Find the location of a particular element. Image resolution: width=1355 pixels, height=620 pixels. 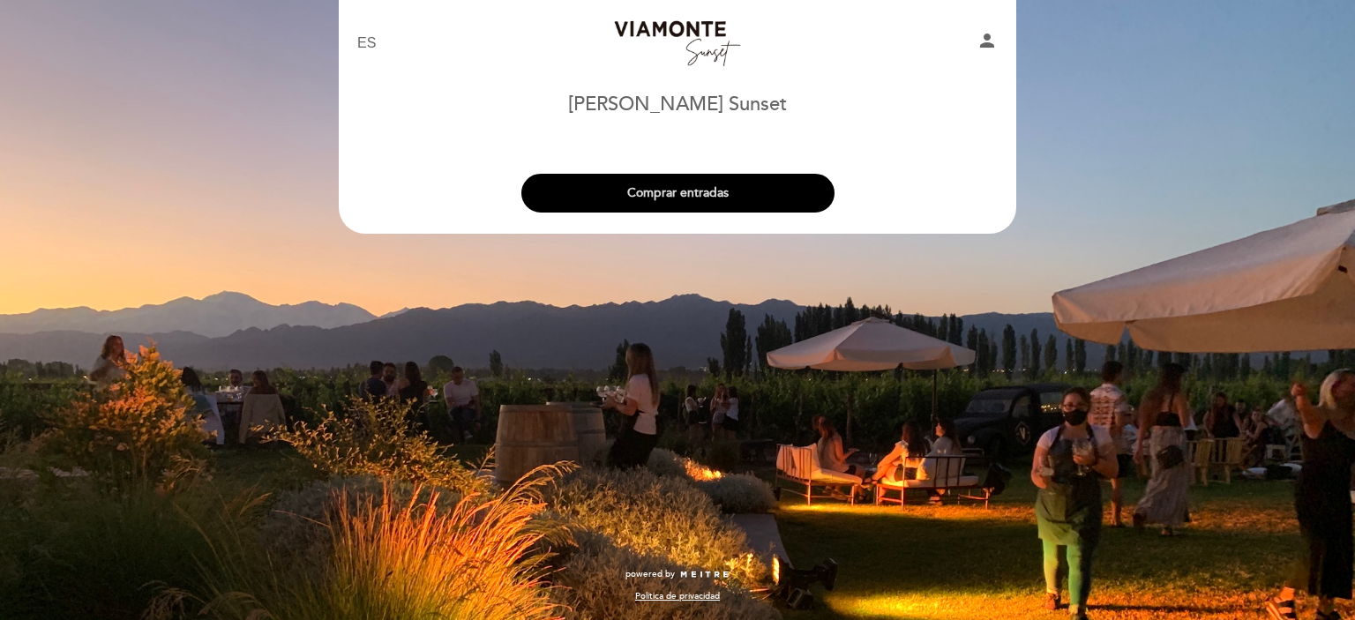

button: Comprar entradas is located at coordinates (677, 193).